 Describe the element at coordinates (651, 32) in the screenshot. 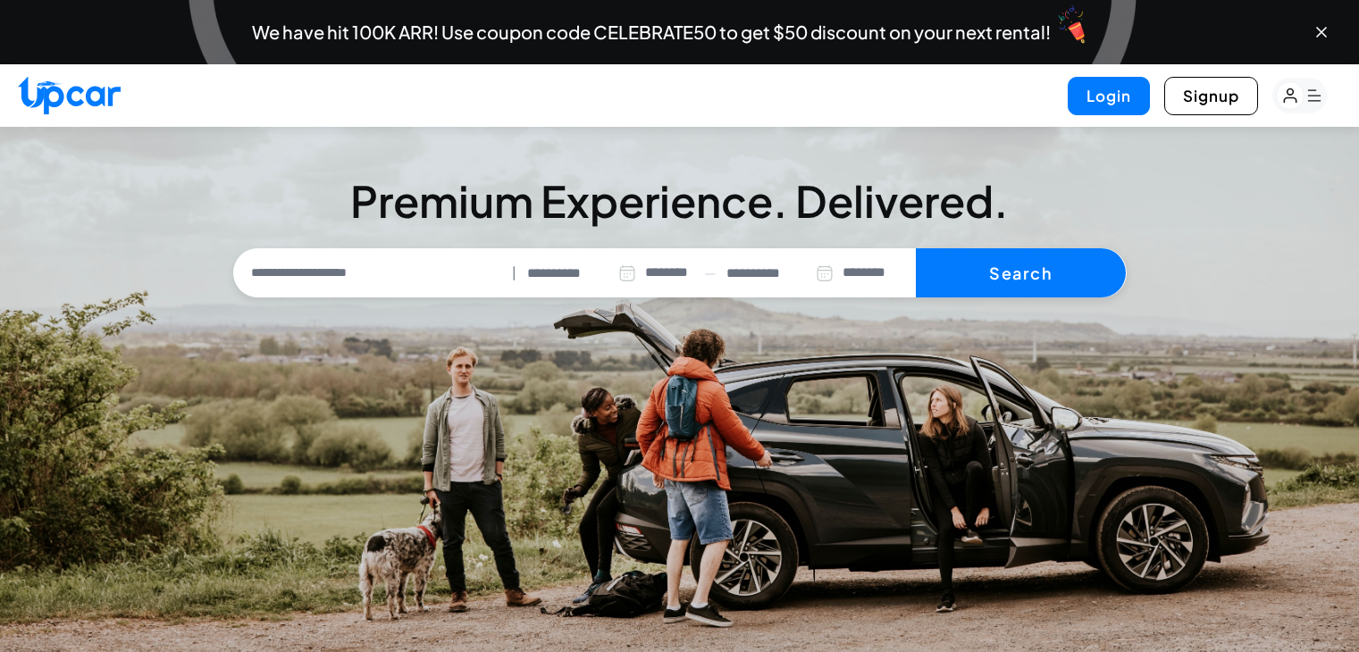

I see `span: We have hit 100K ARR! Use coupon code CELEBRATE50 to get $50 discount on your next rental!` at that location.